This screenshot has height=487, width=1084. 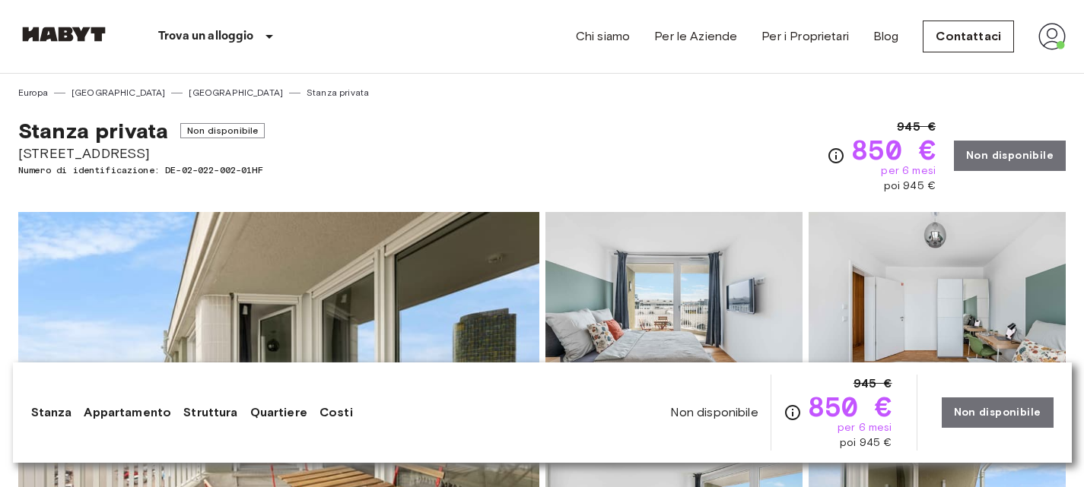 I want to click on a: Stanza, so click(x=52, y=413).